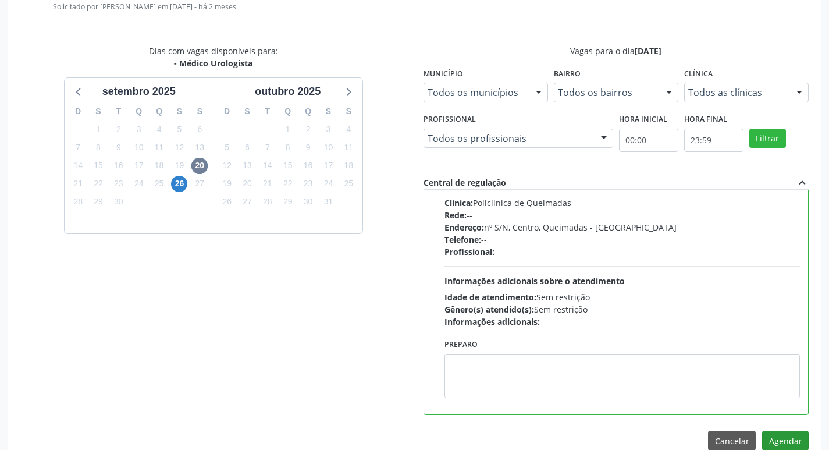  What do you see at coordinates (476, 93) in the screenshot?
I see `span: Todos os municípios` at bounding box center [476, 93].